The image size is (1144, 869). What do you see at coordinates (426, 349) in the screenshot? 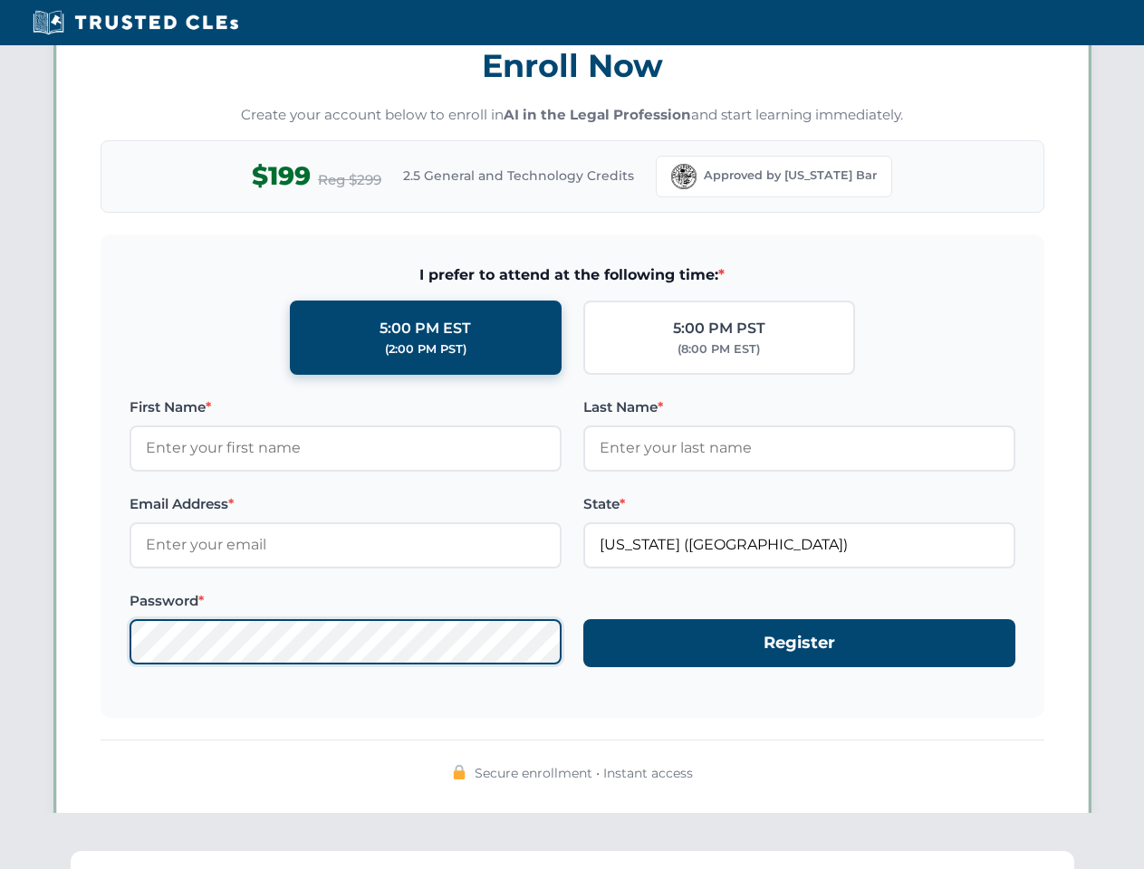
I see `div: (2:00 PM PST)` at bounding box center [426, 349].